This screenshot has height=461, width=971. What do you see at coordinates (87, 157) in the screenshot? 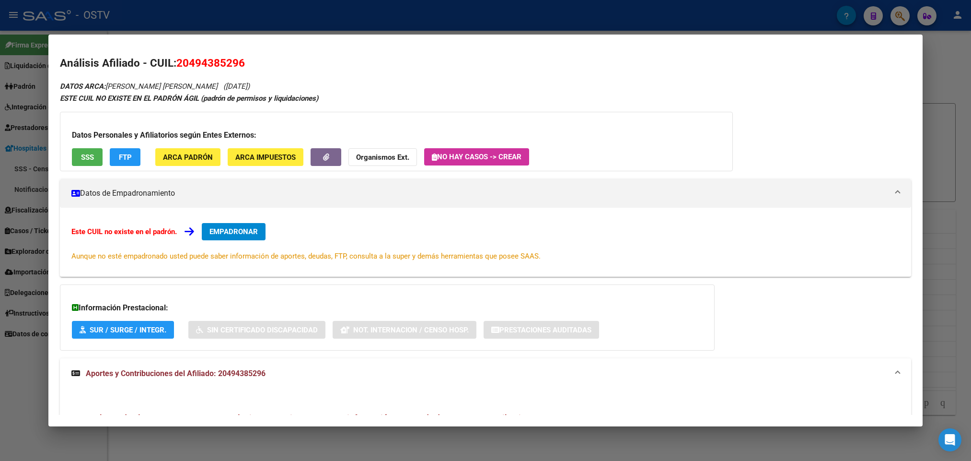
I see `button: SSS` at bounding box center [87, 157].